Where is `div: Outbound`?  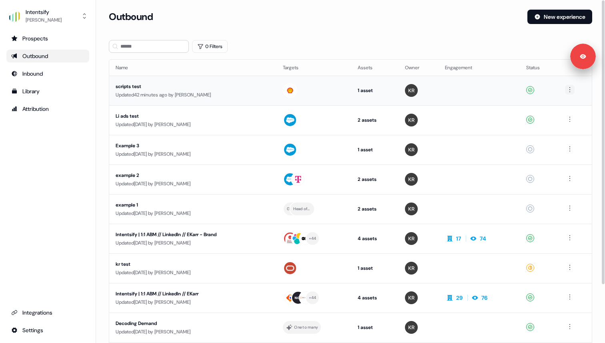 div: Outbound is located at coordinates (48, 56).